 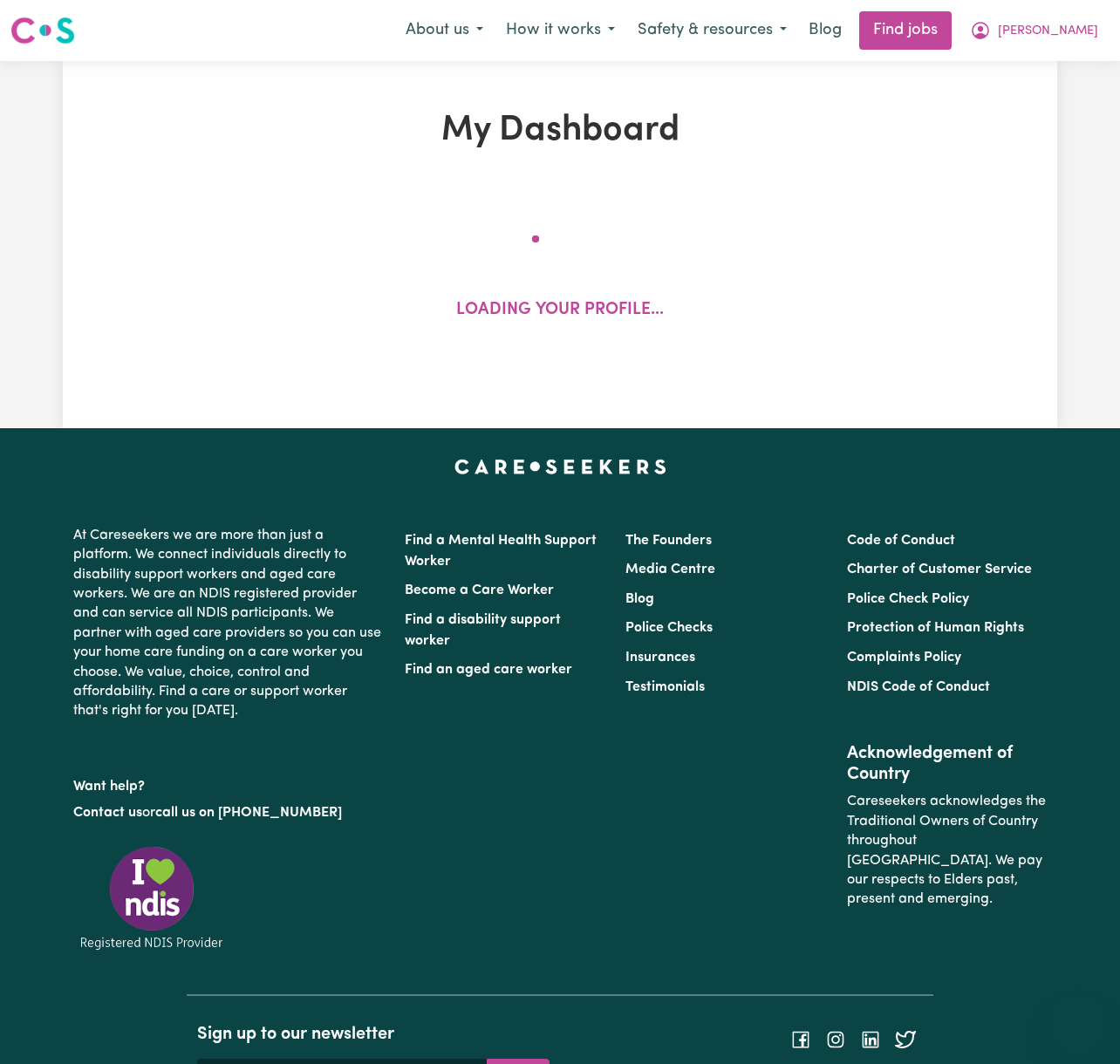 What do you see at coordinates (229, 813) in the screenshot?
I see `p: or` at bounding box center [229, 813].